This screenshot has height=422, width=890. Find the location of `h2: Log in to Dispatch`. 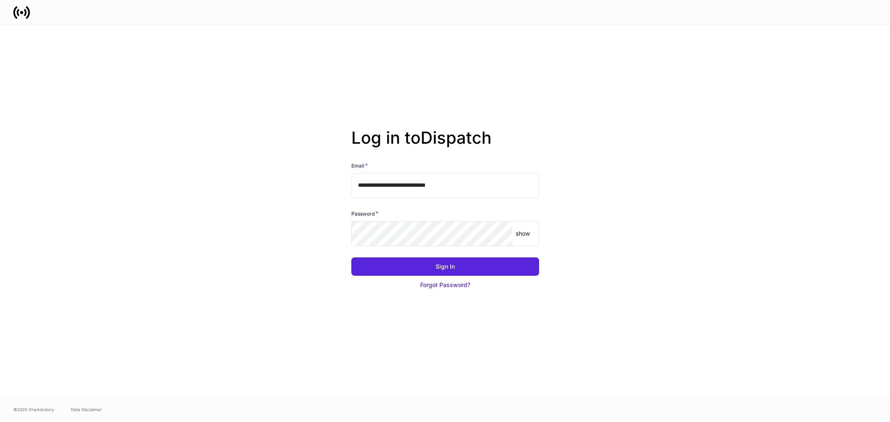

h2: Log in to Dispatch is located at coordinates (445, 144).